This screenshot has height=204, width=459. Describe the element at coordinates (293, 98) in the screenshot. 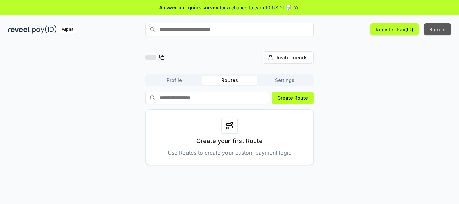

I see `button: Create Route` at that location.